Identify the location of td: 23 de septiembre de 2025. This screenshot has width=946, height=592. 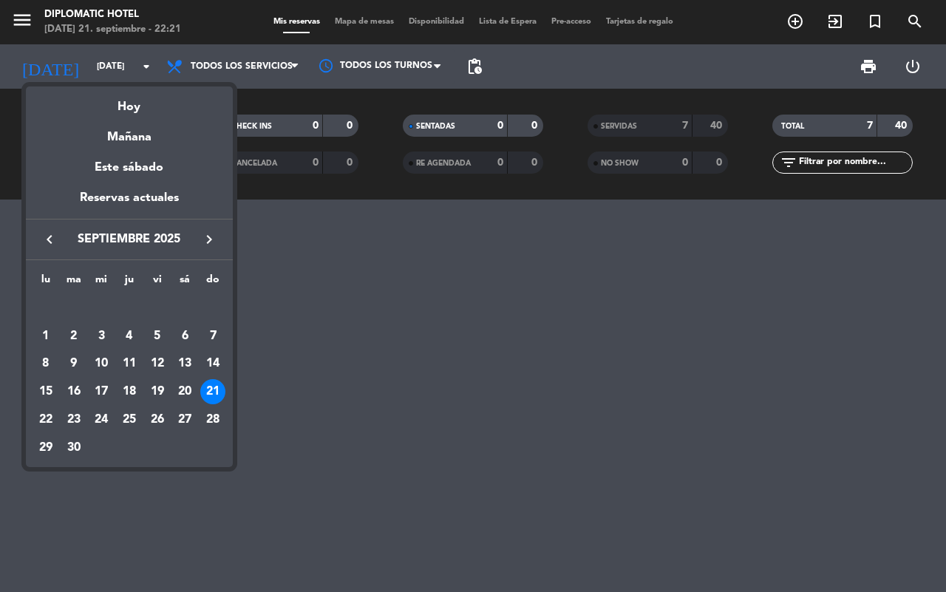
(74, 420).